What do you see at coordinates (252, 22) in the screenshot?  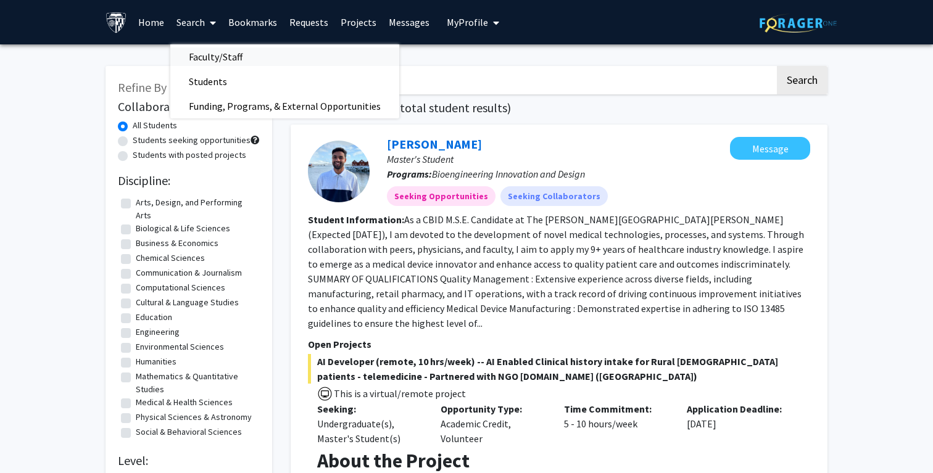 I see `a: Bookmarks` at bounding box center [252, 22].